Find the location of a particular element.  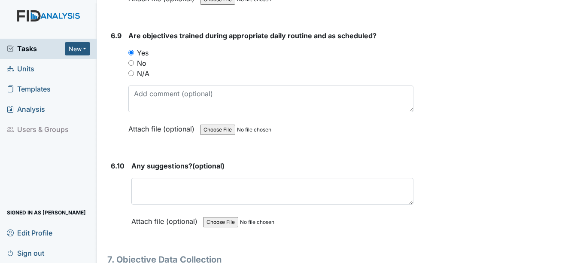

label: N/A is located at coordinates (143, 73).